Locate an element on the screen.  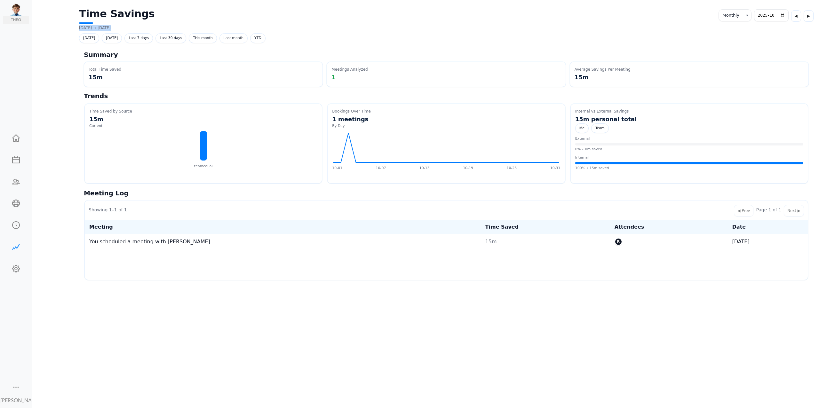
div: Current is located at coordinates (203, 126).